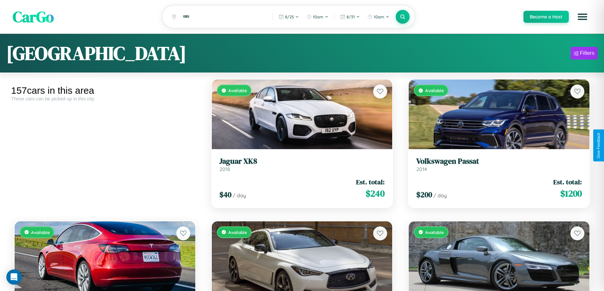 The height and width of the screenshot is (291, 604). I want to click on span: 8 / 31, so click(351, 17).